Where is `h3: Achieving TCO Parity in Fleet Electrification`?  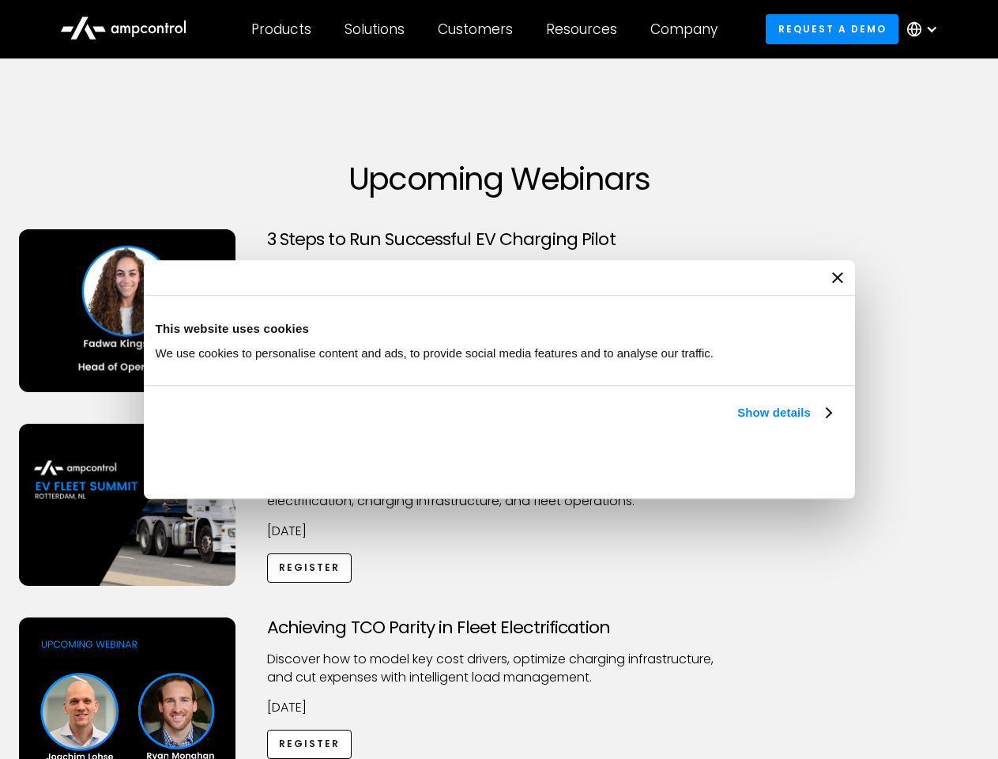 h3: Achieving TCO Parity in Fleet Electrification is located at coordinates (499, 627).